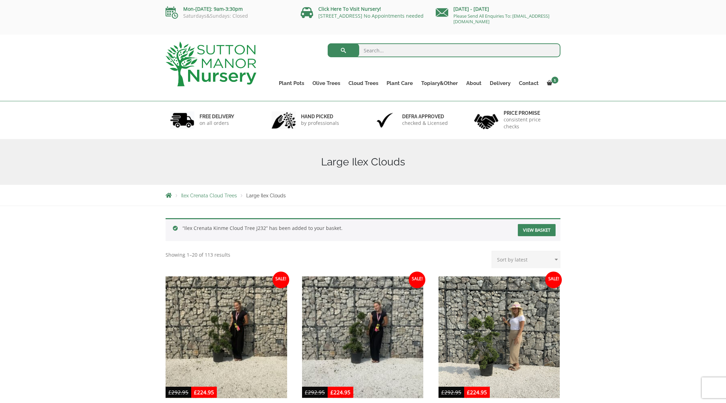  Describe the element at coordinates (530, 113) in the screenshot. I see `h6: Price promise` at that location.